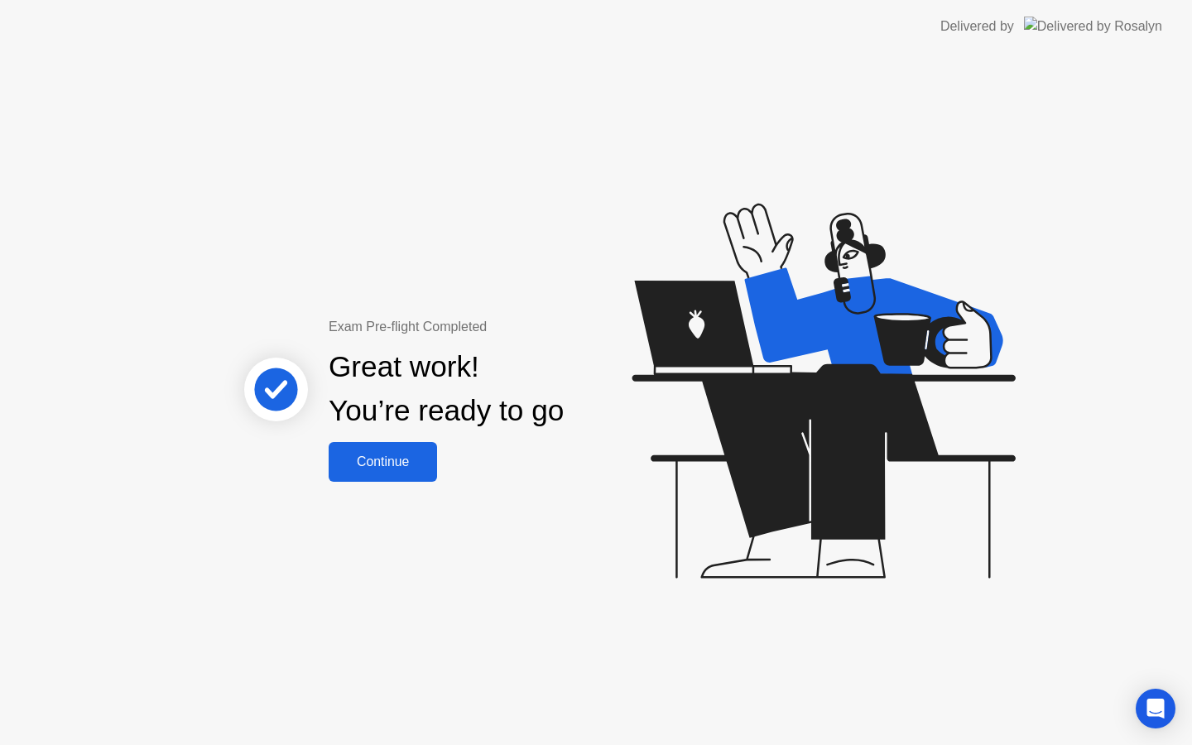  Describe the element at coordinates (382, 462) in the screenshot. I see `div: Continue` at that location.